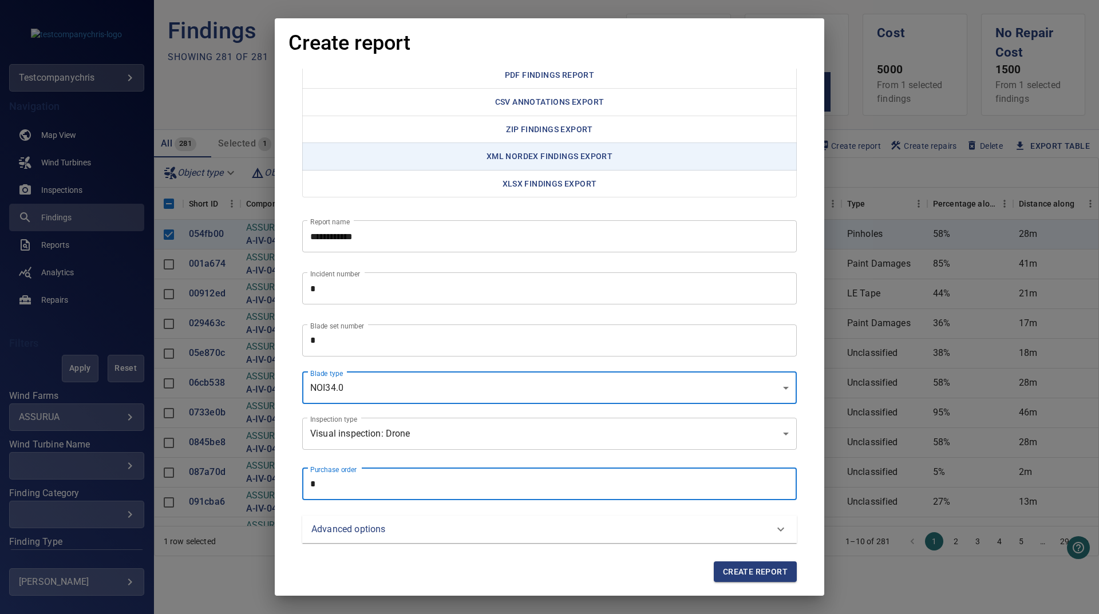 The image size is (1099, 614). I want to click on label: Blade type, so click(326, 373).